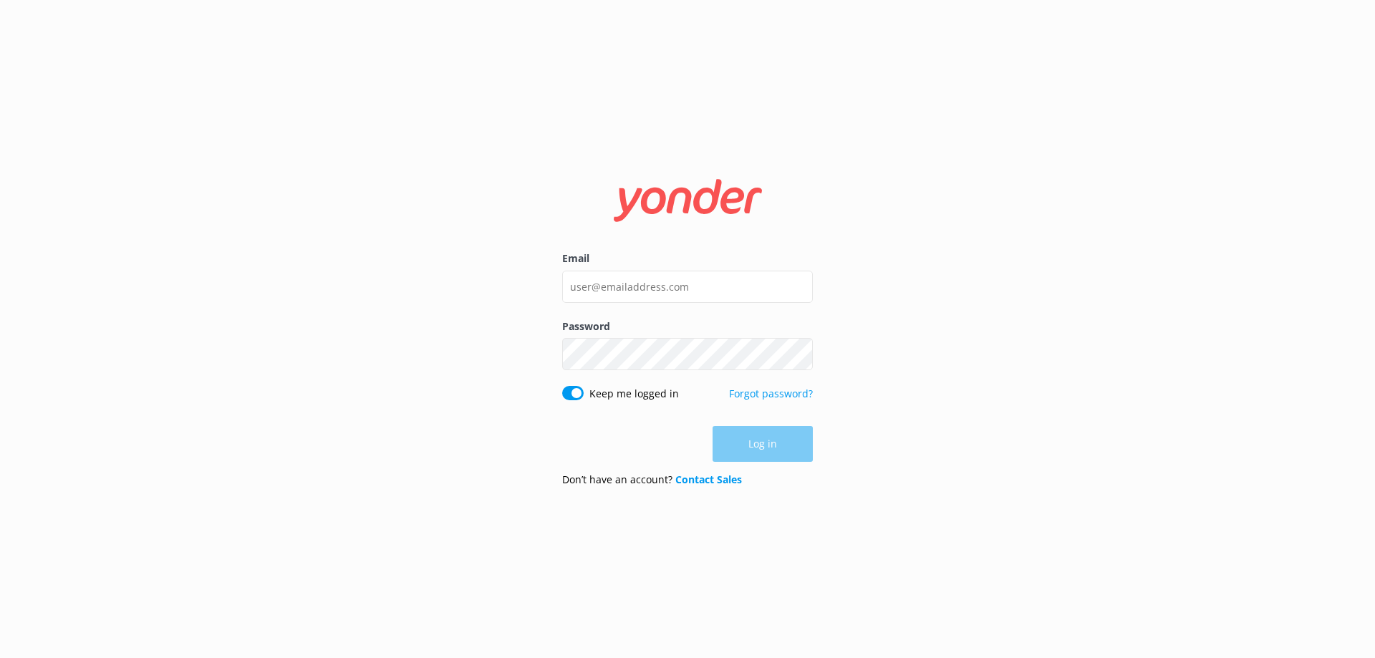 This screenshot has height=658, width=1375. What do you see at coordinates (799, 355) in the screenshot?
I see `button: Show password` at bounding box center [799, 355].